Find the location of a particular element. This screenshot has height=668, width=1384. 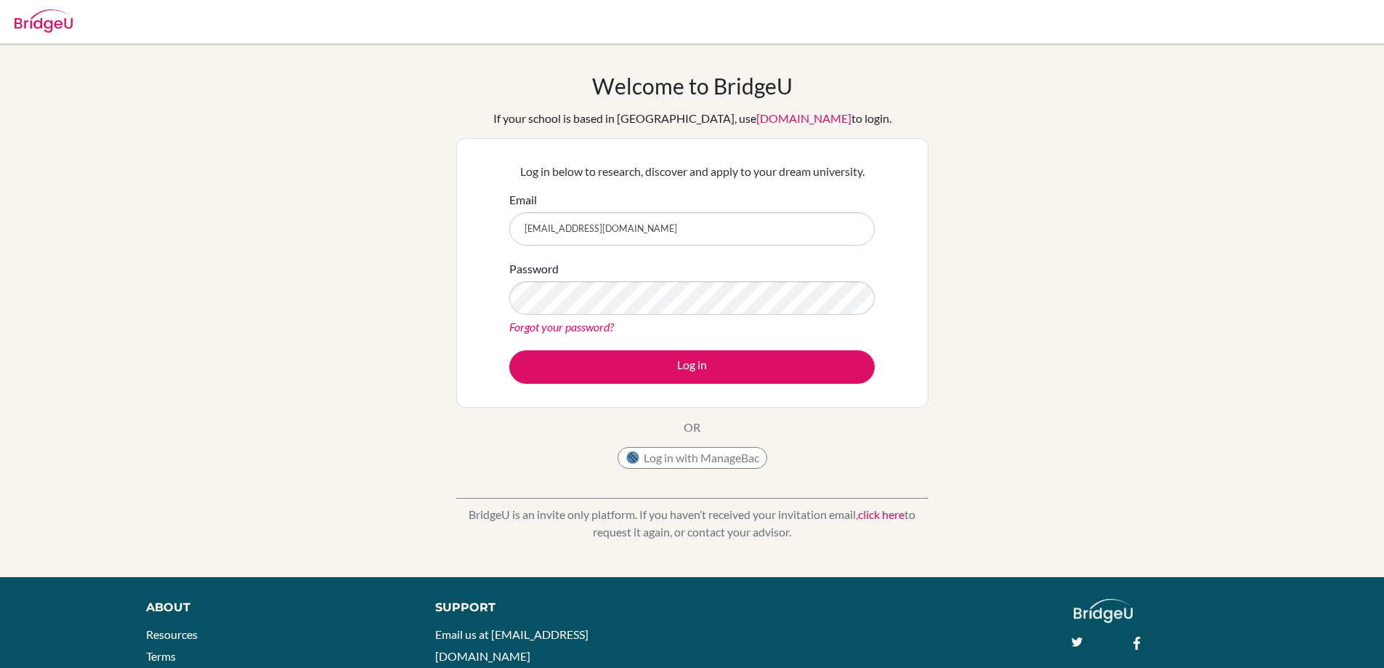

button: Log in is located at coordinates (692, 367).